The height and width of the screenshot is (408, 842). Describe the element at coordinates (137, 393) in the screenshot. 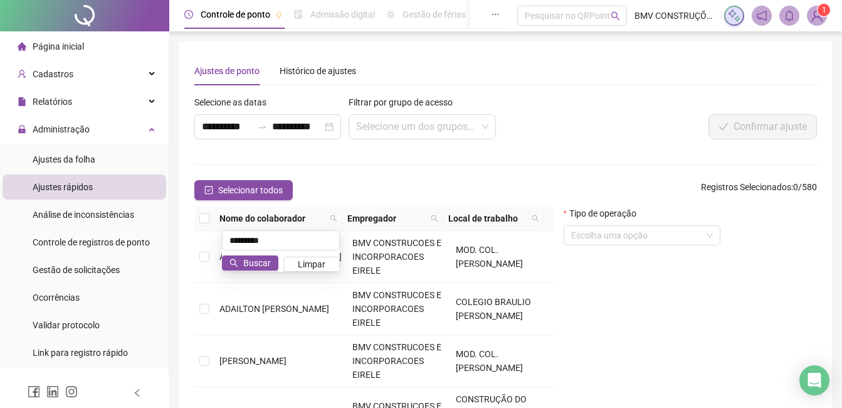

I see `span: left` at that location.